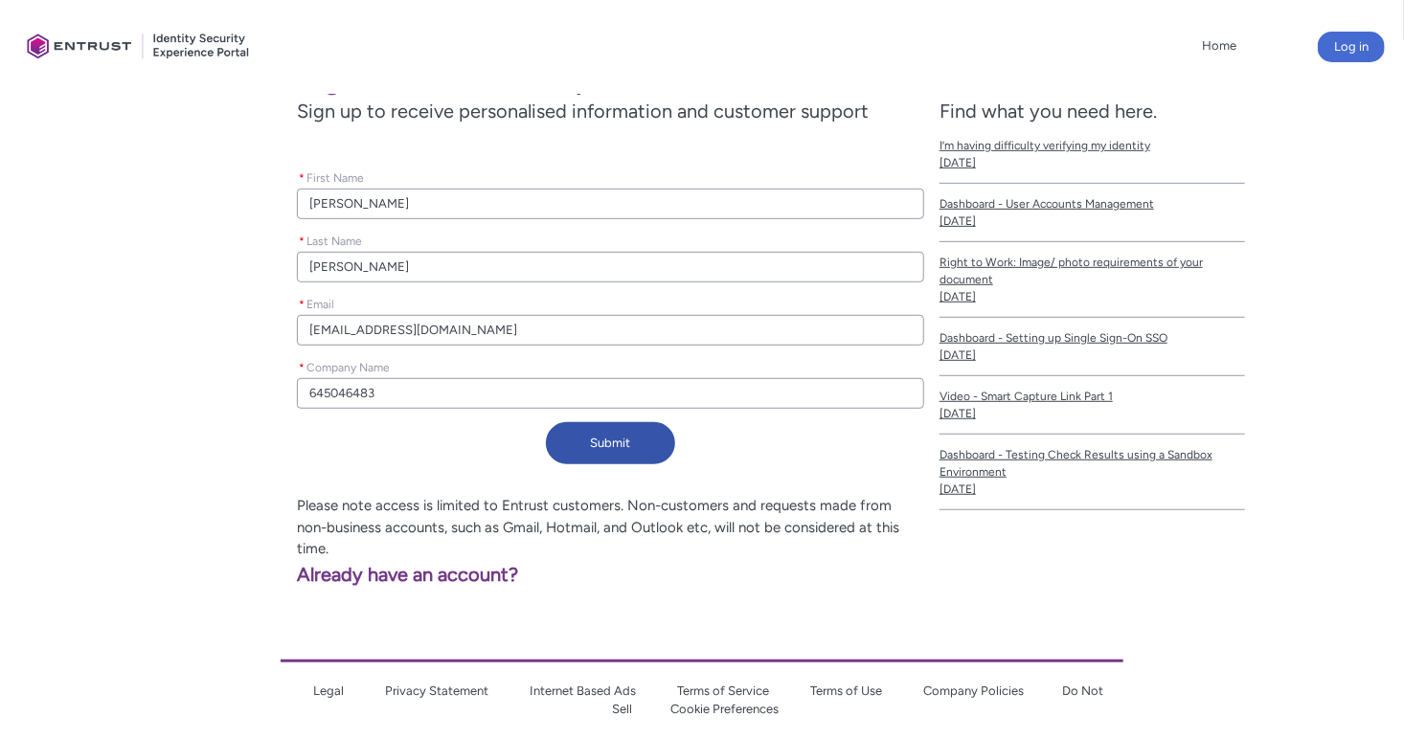 This screenshot has width=1404, height=739. What do you see at coordinates (1092, 146) in the screenshot?
I see `span: I’m having difficulty verifying my identity` at bounding box center [1092, 146].